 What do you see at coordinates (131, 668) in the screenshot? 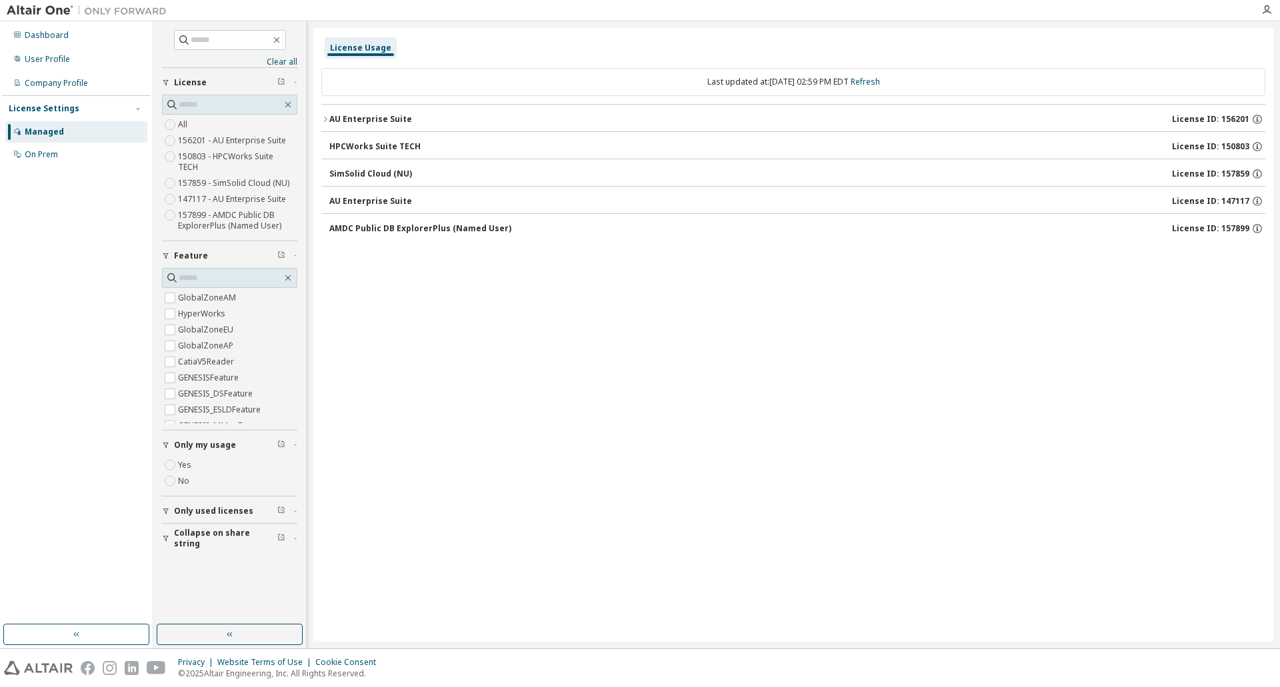
I see `img: linkedin.svg` at bounding box center [131, 668].